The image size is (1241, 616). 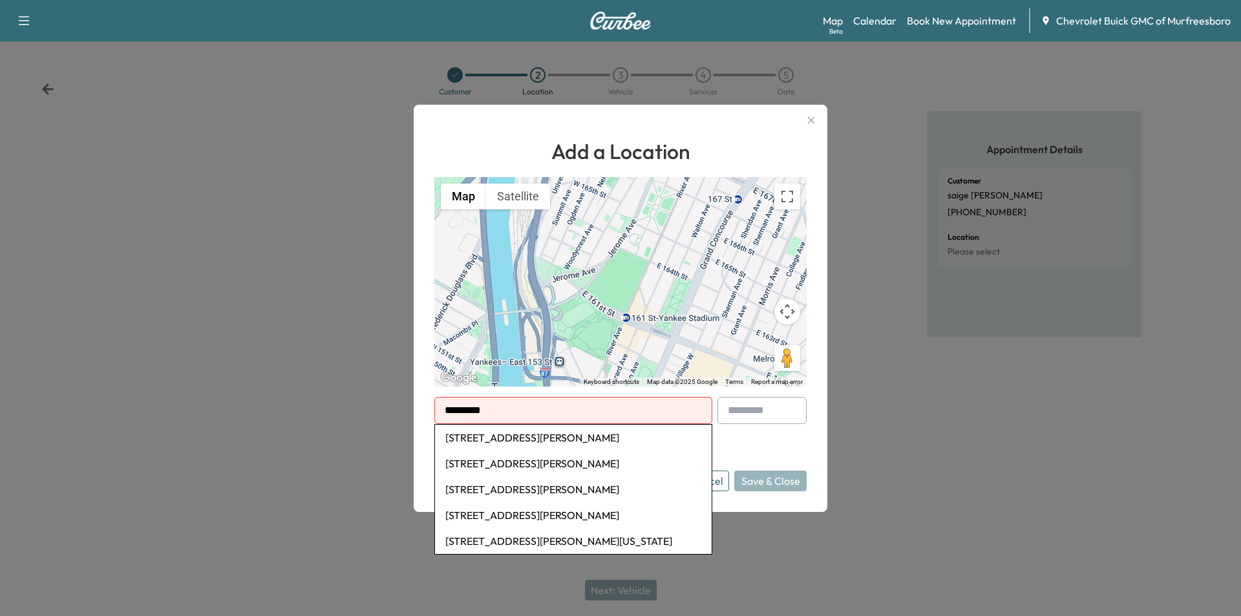 What do you see at coordinates (518, 196) in the screenshot?
I see `button: Show satellite imagery` at bounding box center [518, 196].